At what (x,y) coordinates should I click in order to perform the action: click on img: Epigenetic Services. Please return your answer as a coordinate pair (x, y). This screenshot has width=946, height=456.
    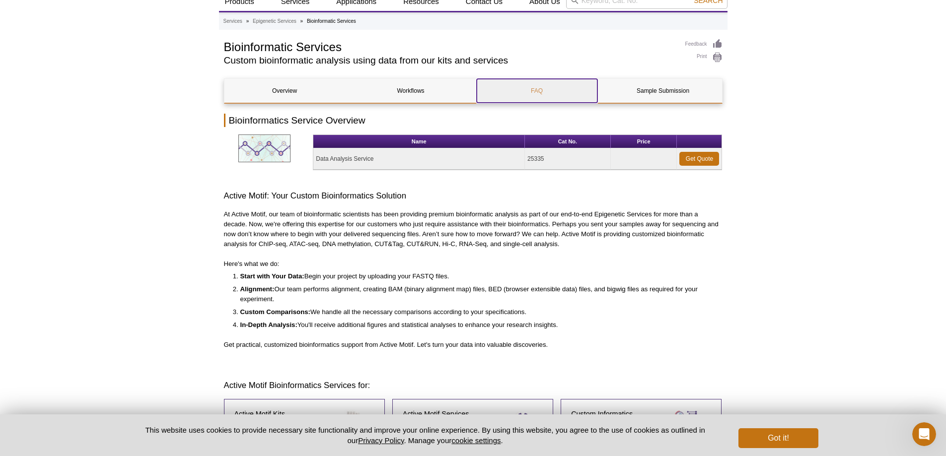
    Looking at the image, I should click on (523, 426).